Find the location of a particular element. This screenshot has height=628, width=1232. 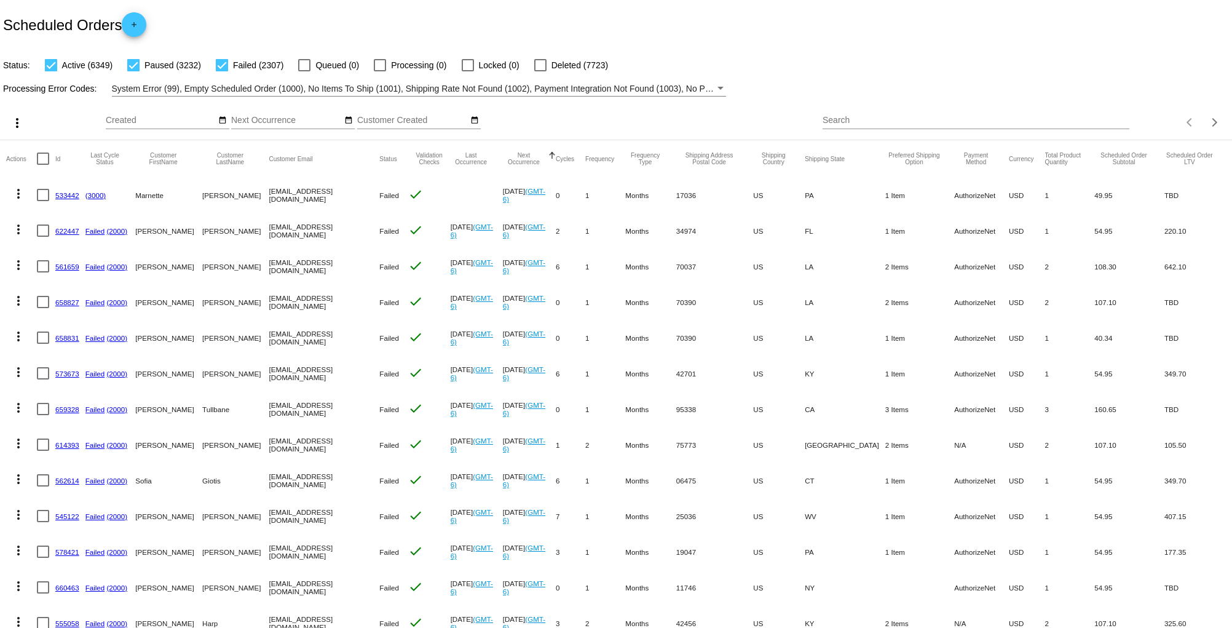

mat-cell: Sofia is located at coordinates (168, 480).